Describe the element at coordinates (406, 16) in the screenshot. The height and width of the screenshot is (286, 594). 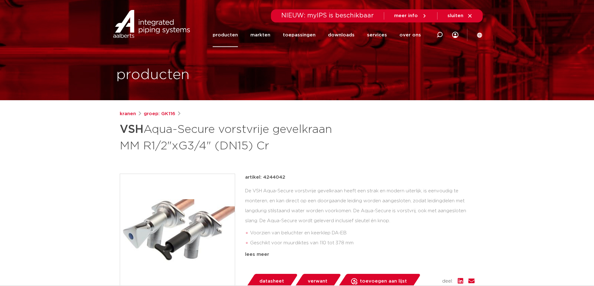
I see `span: meer info` at that location.